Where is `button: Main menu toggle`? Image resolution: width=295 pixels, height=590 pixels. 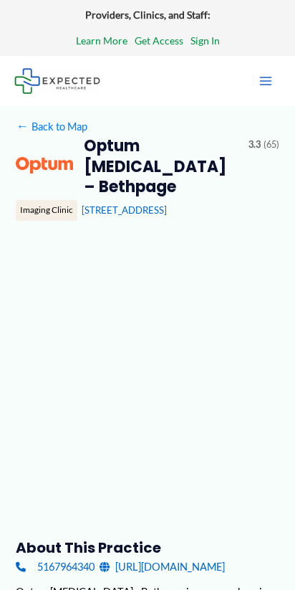
button: Main menu toggle is located at coordinates (266, 81).